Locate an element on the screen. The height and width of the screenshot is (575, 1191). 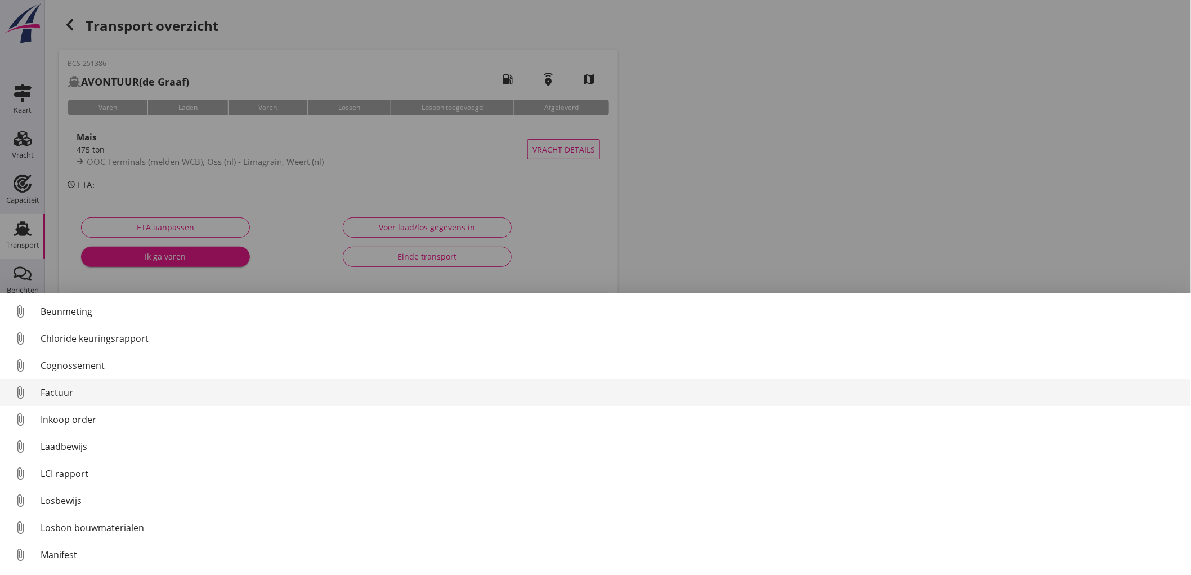
div: Inkoop order is located at coordinates (611, 419).